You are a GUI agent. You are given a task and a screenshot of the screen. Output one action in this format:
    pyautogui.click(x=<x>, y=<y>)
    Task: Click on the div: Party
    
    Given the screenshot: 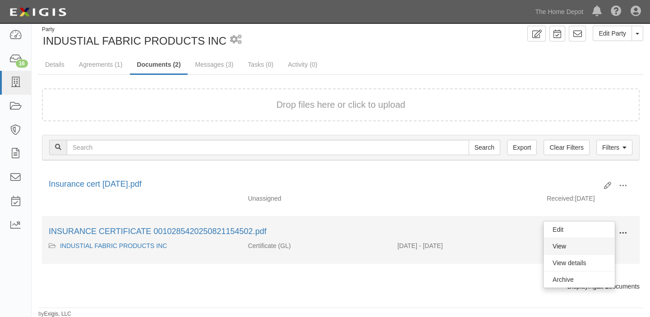 What is the action you would take?
    pyautogui.click(x=134, y=29)
    